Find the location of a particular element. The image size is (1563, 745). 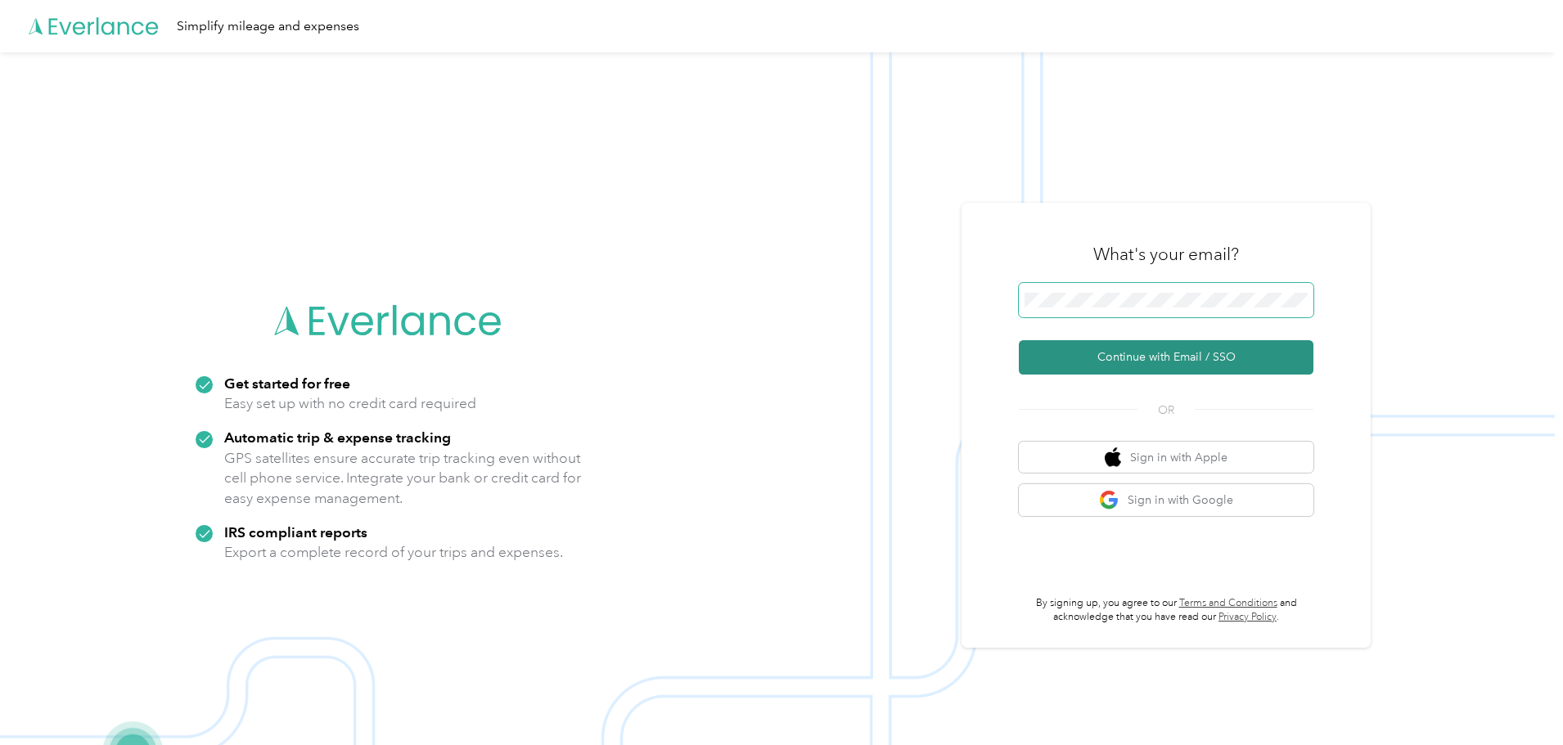

button: Continue with Email / SSO is located at coordinates (1166, 358).